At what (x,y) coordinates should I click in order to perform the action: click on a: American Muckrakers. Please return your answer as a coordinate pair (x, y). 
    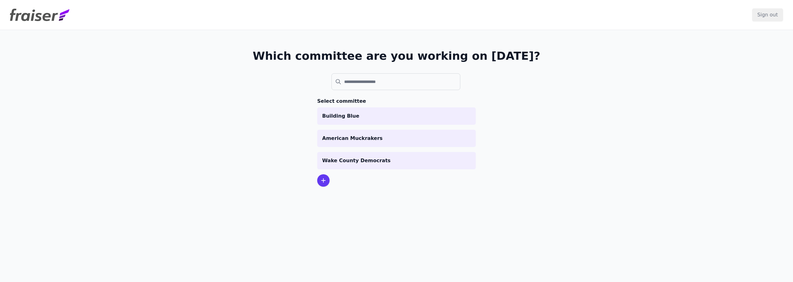
    Looking at the image, I should click on (396, 138).